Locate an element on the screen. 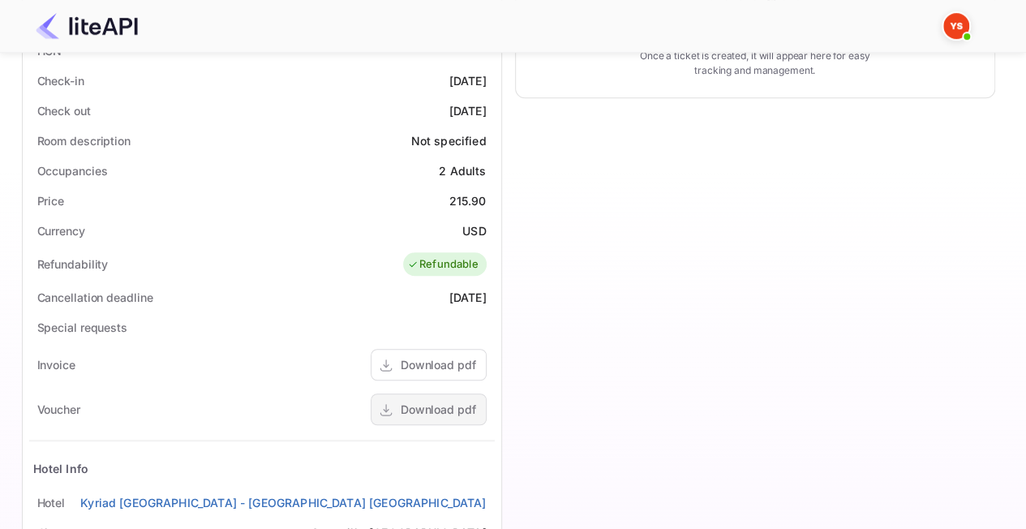  div: 215.90 is located at coordinates (468, 200).